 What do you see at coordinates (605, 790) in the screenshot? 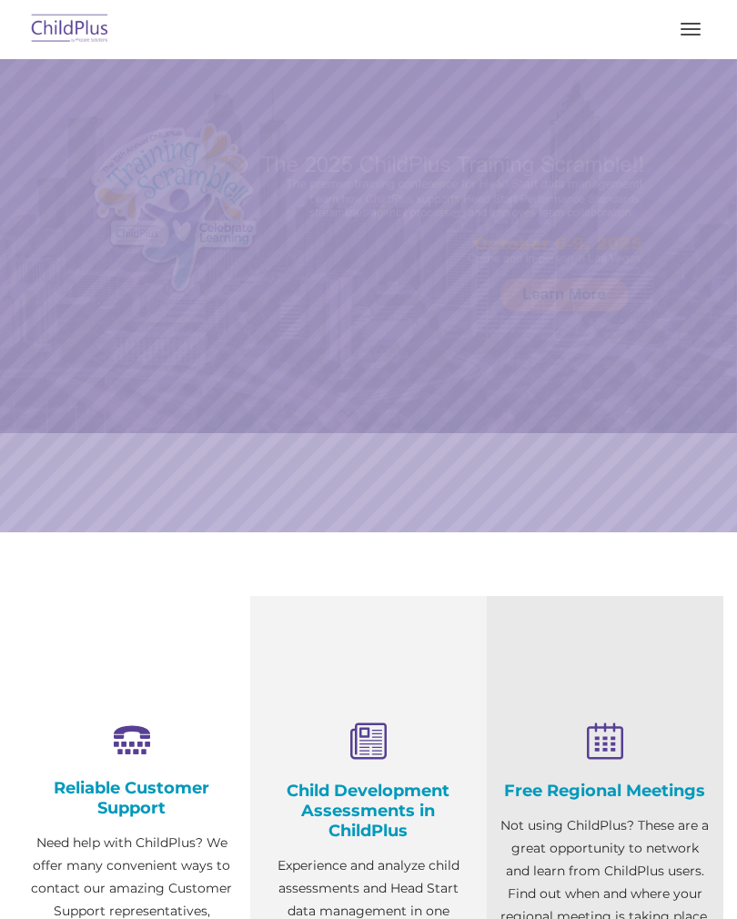
I see `h4: Free Regional Meetings` at bounding box center [605, 790].